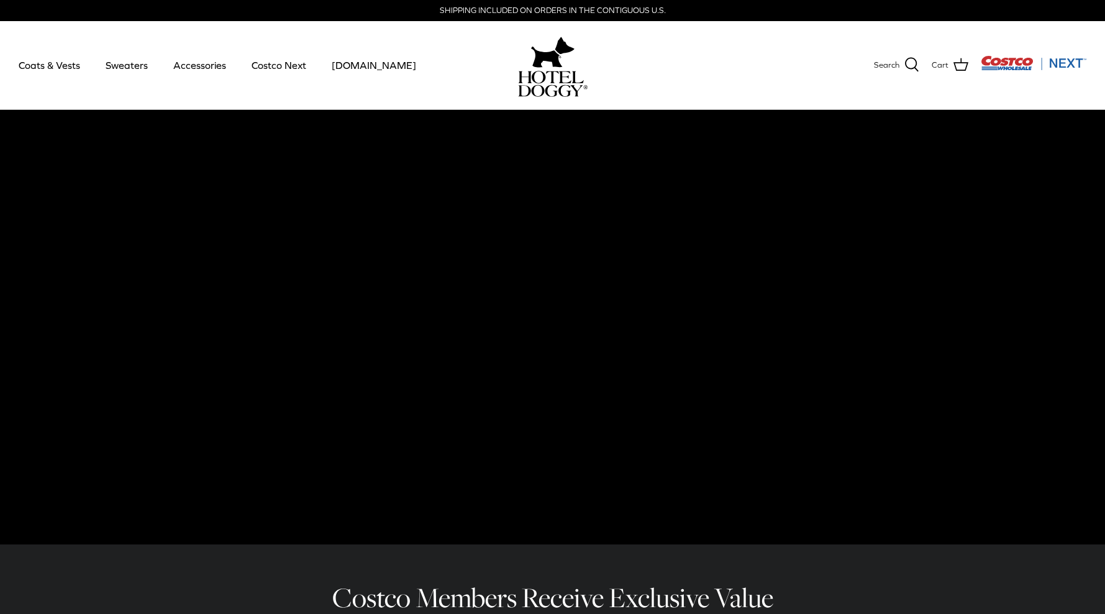 This screenshot has width=1105, height=614. What do you see at coordinates (939, 65) in the screenshot?
I see `span: Cart` at bounding box center [939, 65].